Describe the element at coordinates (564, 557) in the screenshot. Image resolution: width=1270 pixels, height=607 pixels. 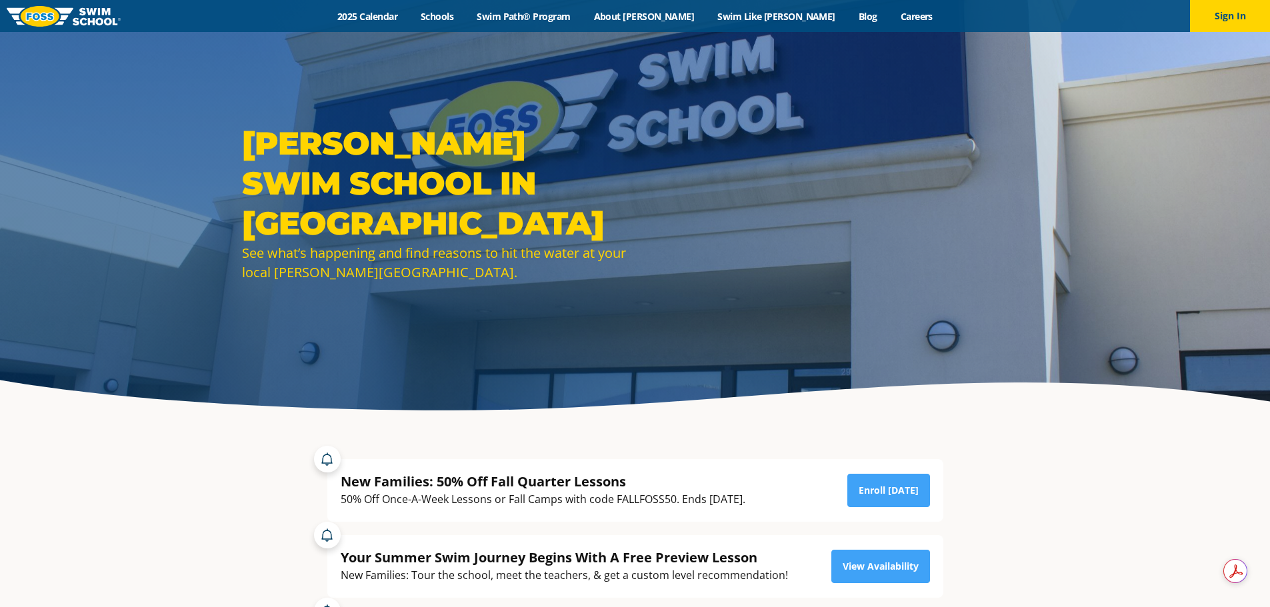
I see `div: Your Summer Swim Journey Begins With A Free Preview Lesson` at that location.